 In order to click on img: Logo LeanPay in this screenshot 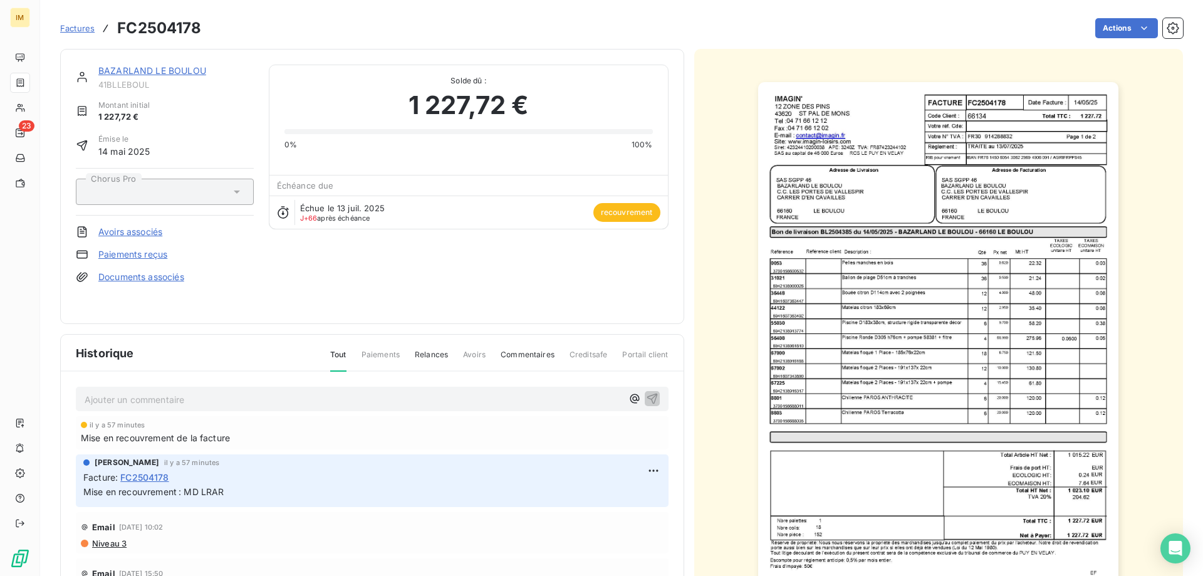, I will do `click(20, 558)`.